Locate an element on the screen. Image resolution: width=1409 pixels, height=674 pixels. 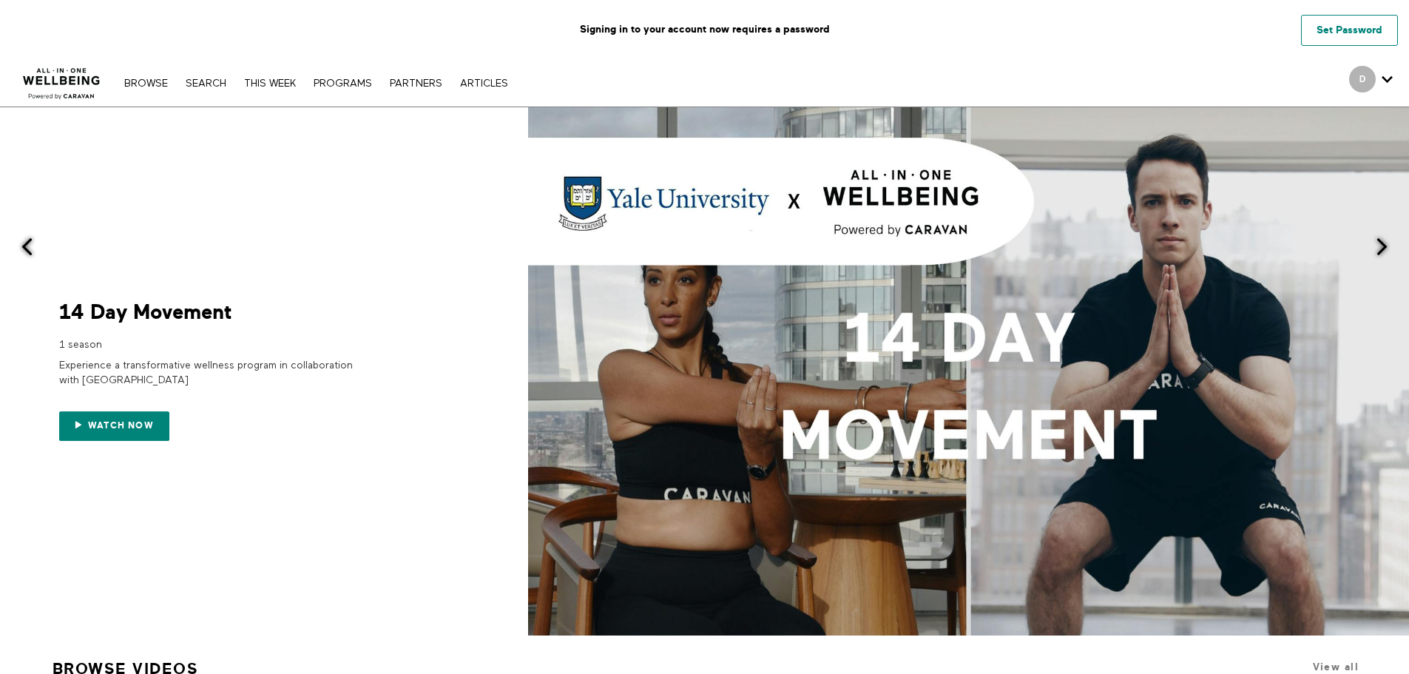
a: ARTICLES is located at coordinates (484, 84).